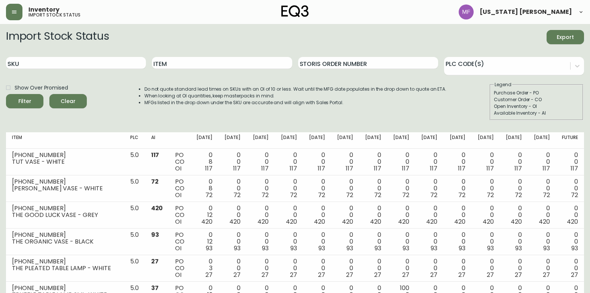 The image size is (590, 293). Describe the element at coordinates (25, 101) in the screenshot. I see `button: Filter` at that location.